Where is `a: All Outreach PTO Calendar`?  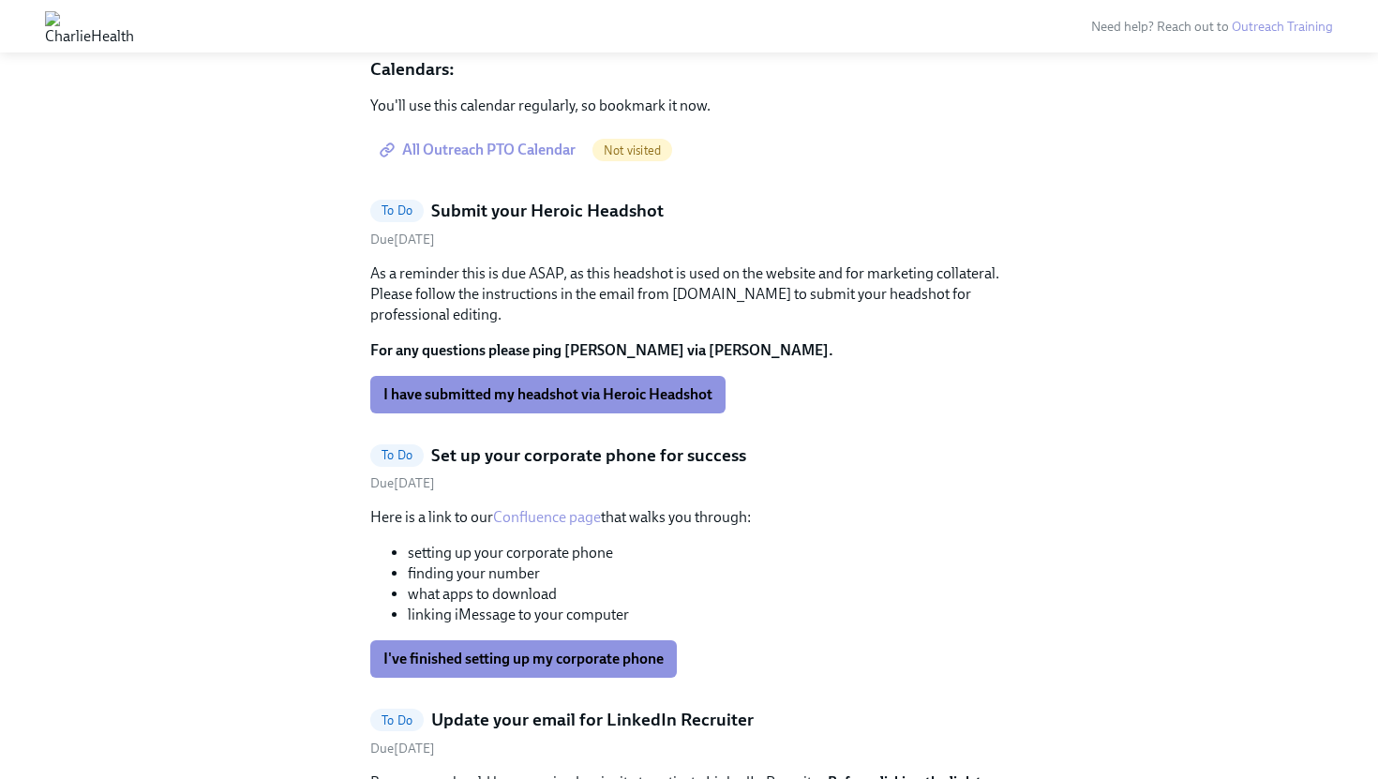 a: All Outreach PTO Calendar is located at coordinates (479, 150).